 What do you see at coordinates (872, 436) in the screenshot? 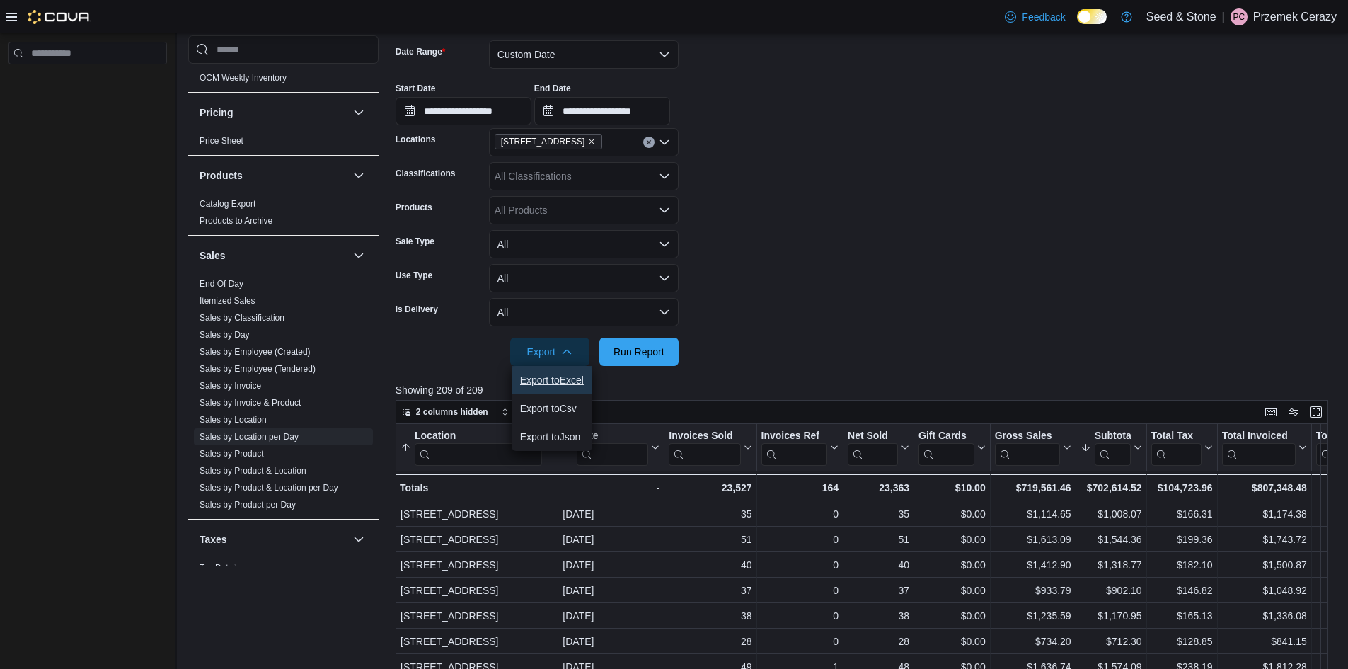
I see `div: Net Sold` at bounding box center [872, 436].